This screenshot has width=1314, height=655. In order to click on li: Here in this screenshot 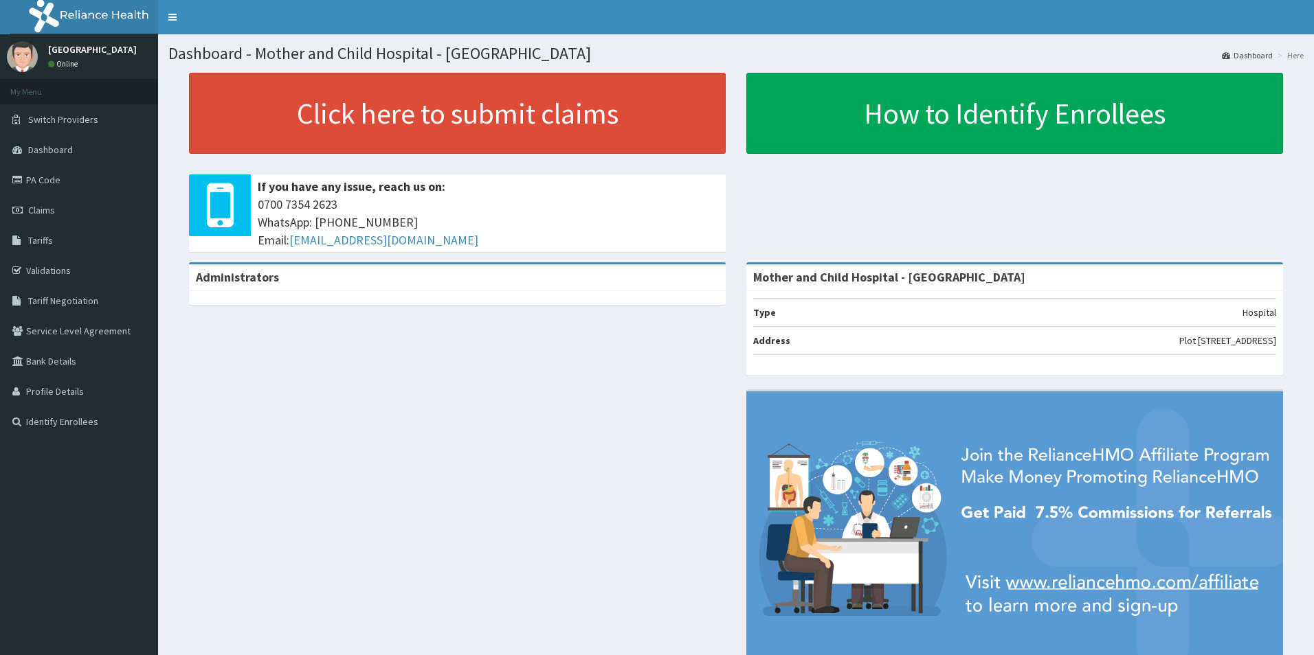, I will do `click(1288, 55)`.